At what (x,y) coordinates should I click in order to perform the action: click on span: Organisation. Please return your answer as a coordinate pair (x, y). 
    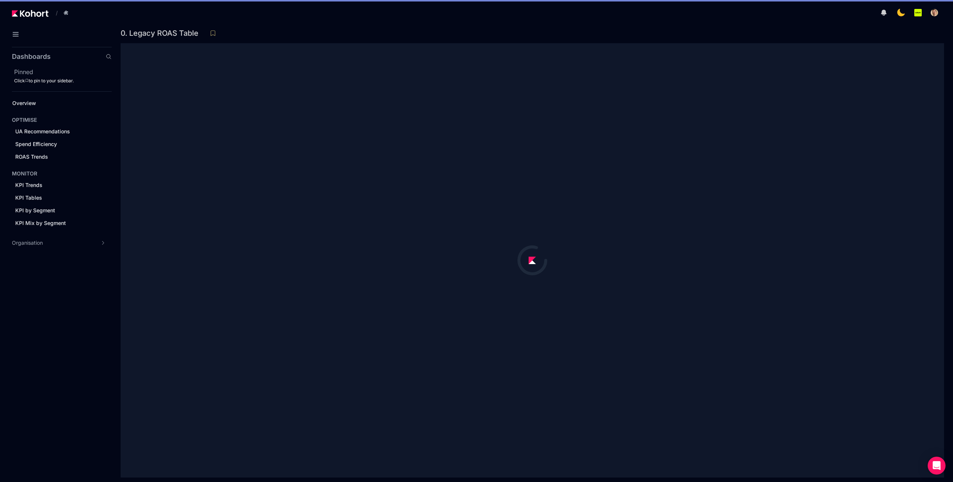
    Looking at the image, I should click on (27, 243).